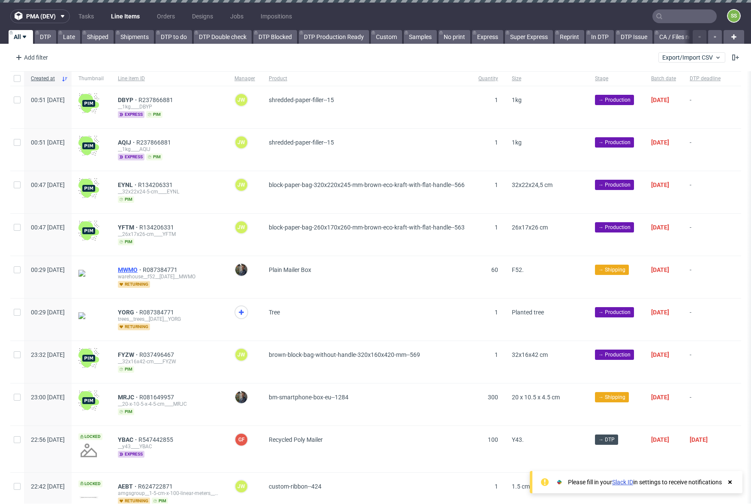  Describe the element at coordinates (202, 16) in the screenshot. I see `a: Designs` at that location.